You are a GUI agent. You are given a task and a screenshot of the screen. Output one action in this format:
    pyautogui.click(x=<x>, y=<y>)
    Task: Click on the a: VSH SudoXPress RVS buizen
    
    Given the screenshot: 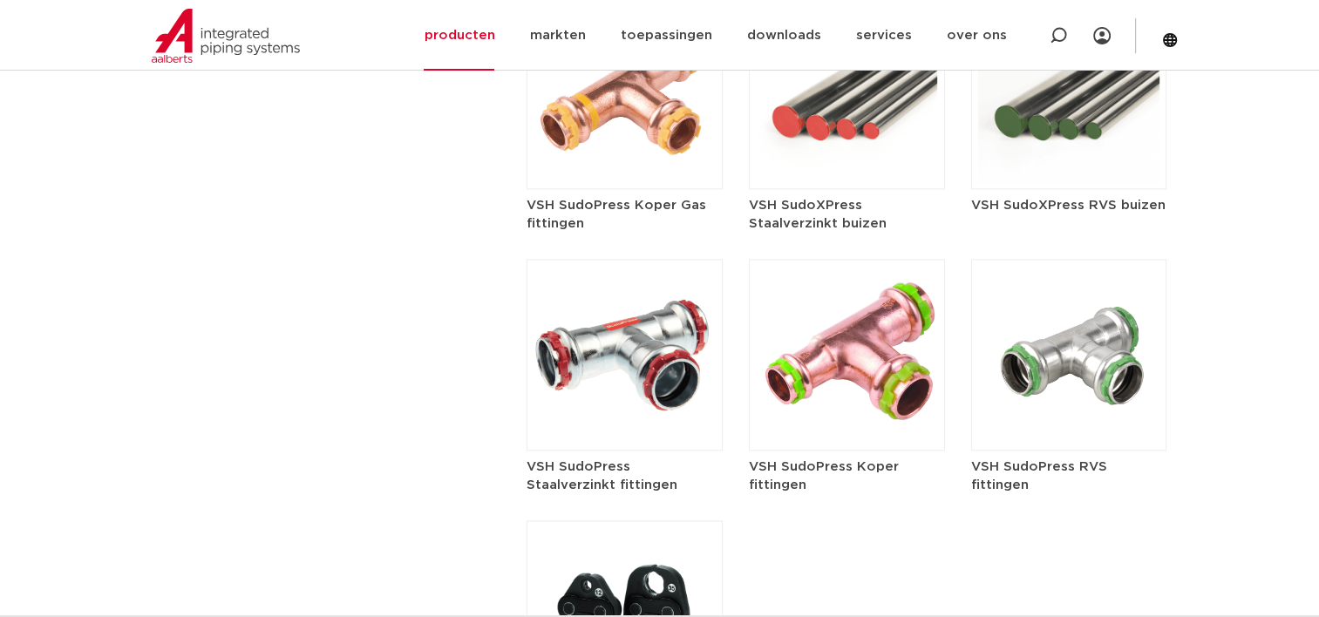 What is the action you would take?
    pyautogui.click(x=1069, y=150)
    